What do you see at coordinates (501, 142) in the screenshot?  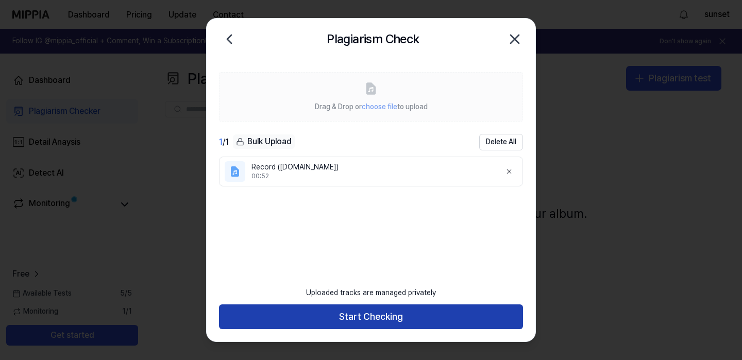 I see `button: Delete All` at bounding box center [501, 142].